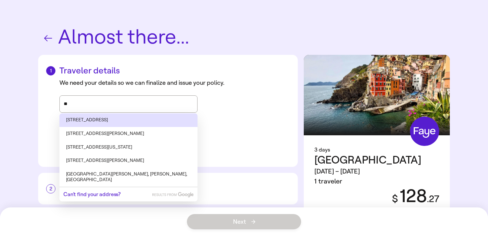 Image resolution: width=488 pixels, height=236 pixels. What do you see at coordinates (168, 188) in the screenshot?
I see `h2: Payment details` at bounding box center [168, 188].